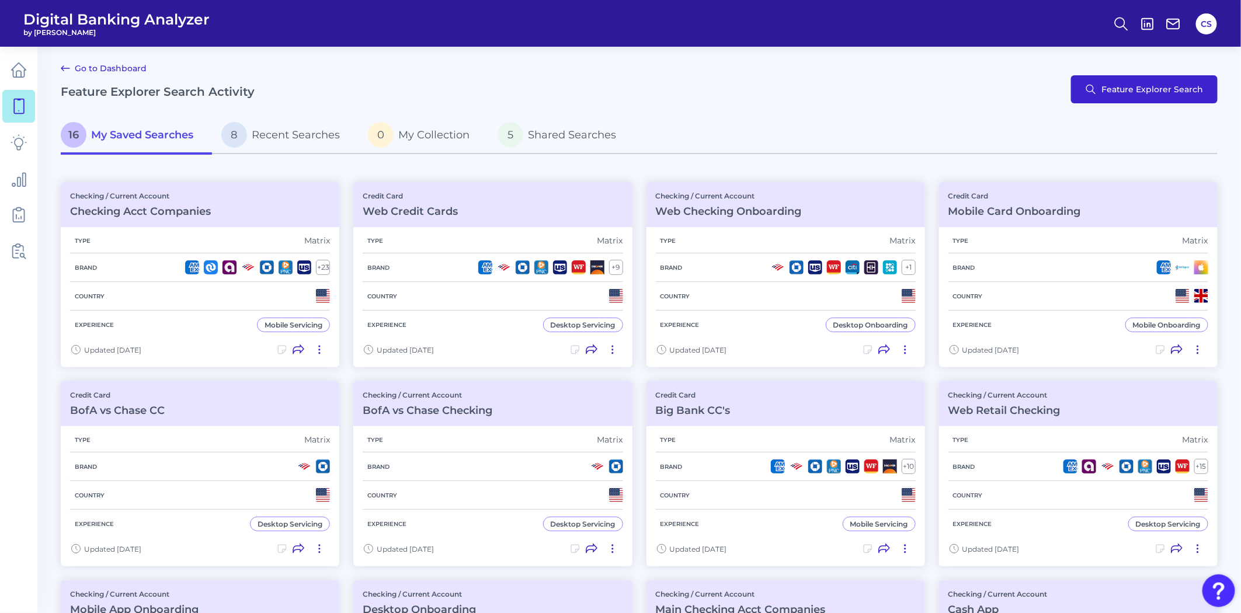  What do you see at coordinates (74, 135) in the screenshot?
I see `span: 16` at bounding box center [74, 135].